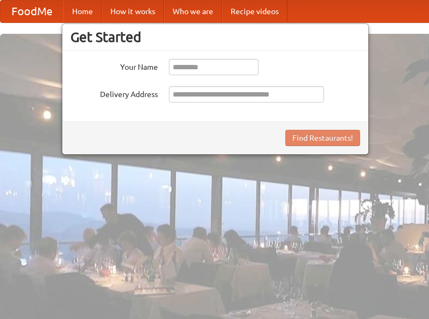 The width and height of the screenshot is (429, 319). I want to click on h3: Get Started, so click(215, 37).